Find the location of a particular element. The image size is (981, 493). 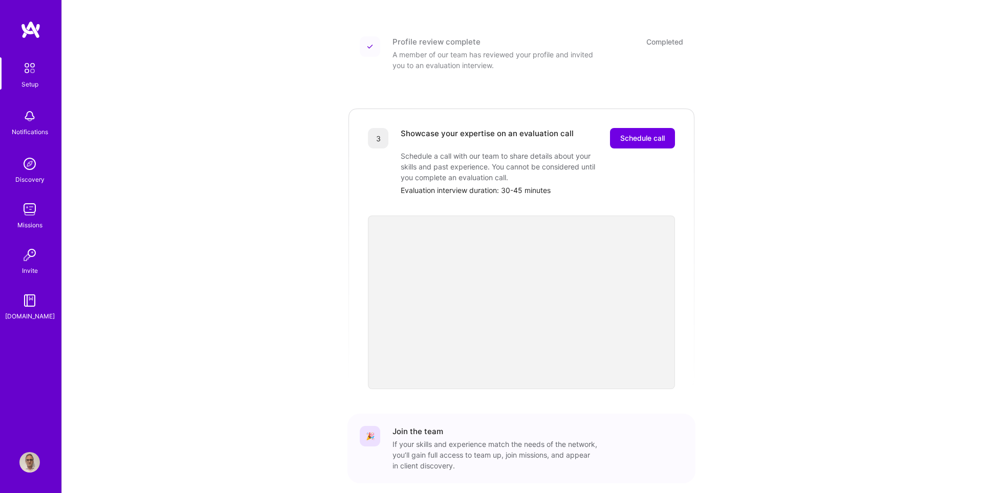

img: Completed is located at coordinates (370, 47).